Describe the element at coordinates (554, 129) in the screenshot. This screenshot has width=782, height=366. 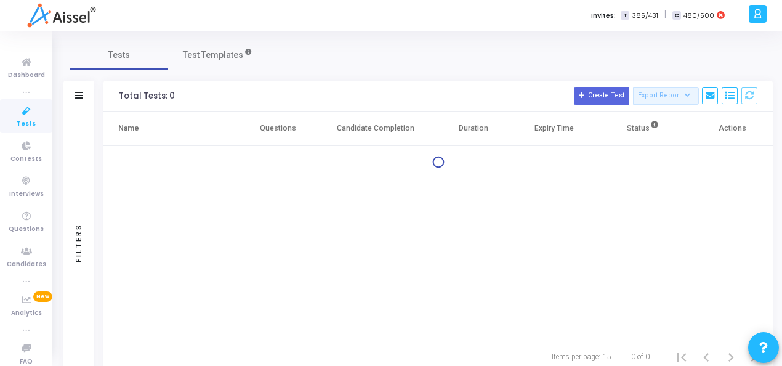
I see `th: Expiry Time` at that location.